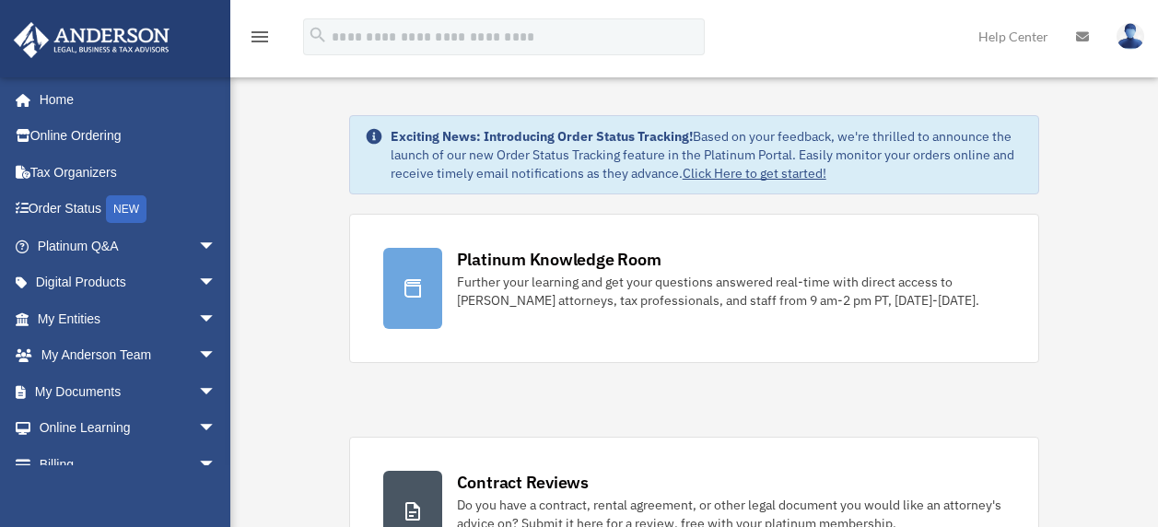 The width and height of the screenshot is (1158, 527). Describe the element at coordinates (559, 259) in the screenshot. I see `div: Platinum Knowledge Room` at that location.